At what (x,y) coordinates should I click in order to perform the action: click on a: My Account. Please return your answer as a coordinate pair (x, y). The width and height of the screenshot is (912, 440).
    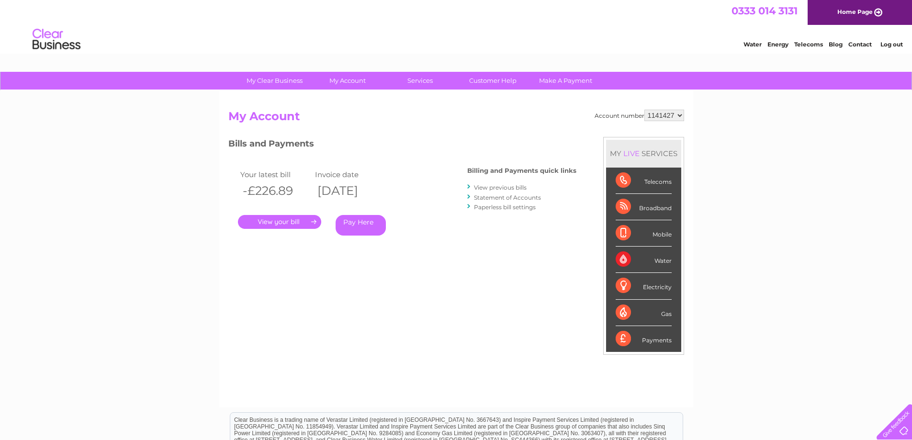
    Looking at the image, I should click on (347, 80).